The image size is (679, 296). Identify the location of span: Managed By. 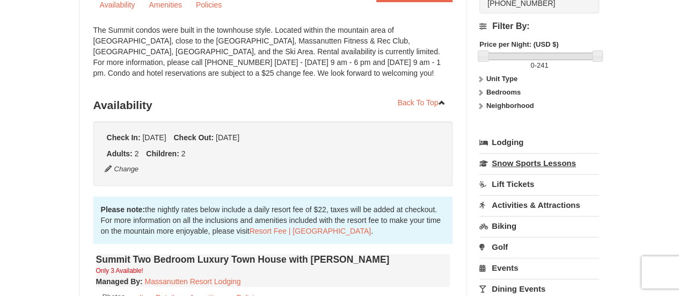
(118, 281).